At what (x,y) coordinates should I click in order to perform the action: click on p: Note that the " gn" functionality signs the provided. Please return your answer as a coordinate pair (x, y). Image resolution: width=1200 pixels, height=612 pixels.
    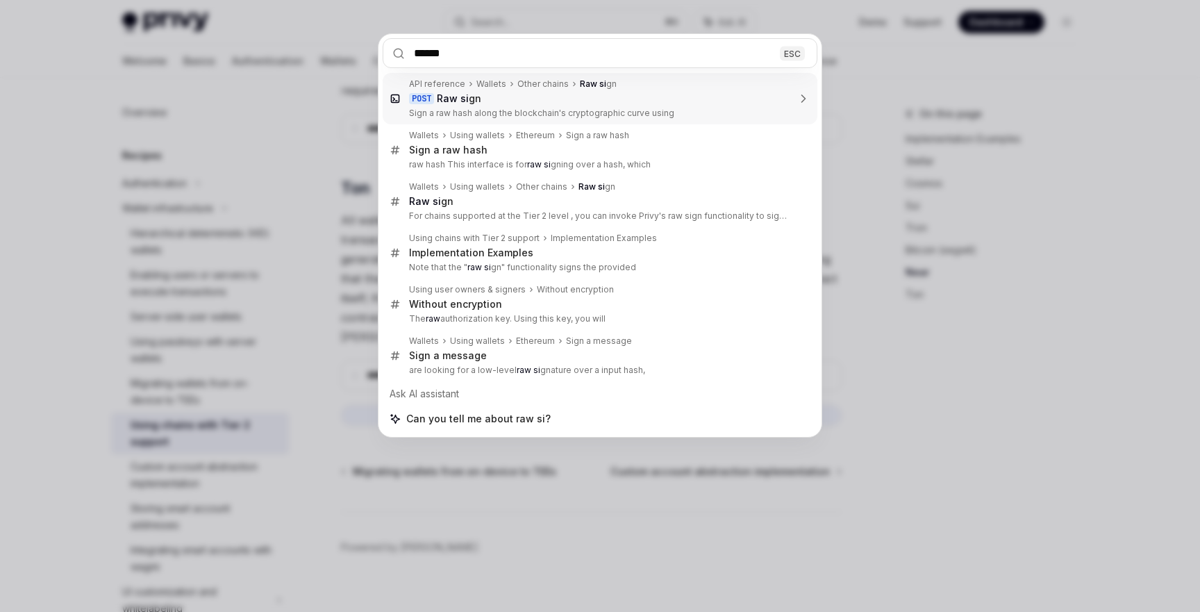
    Looking at the image, I should click on (599, 267).